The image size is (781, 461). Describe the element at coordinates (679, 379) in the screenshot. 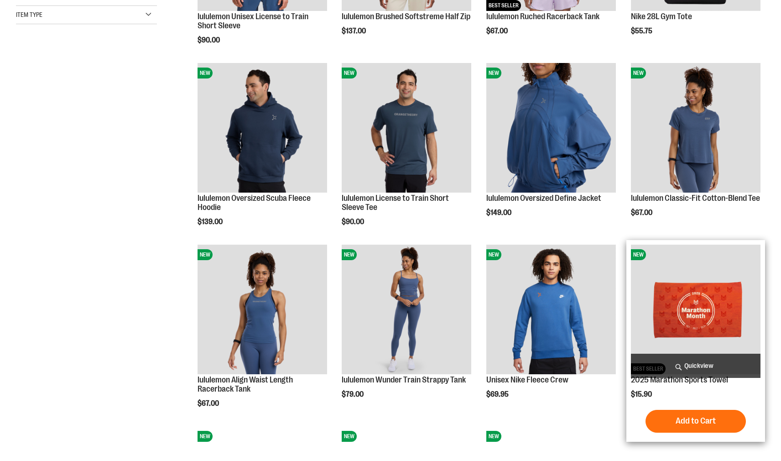

I see `a: 2025 Marathon Sports Towel` at that location.